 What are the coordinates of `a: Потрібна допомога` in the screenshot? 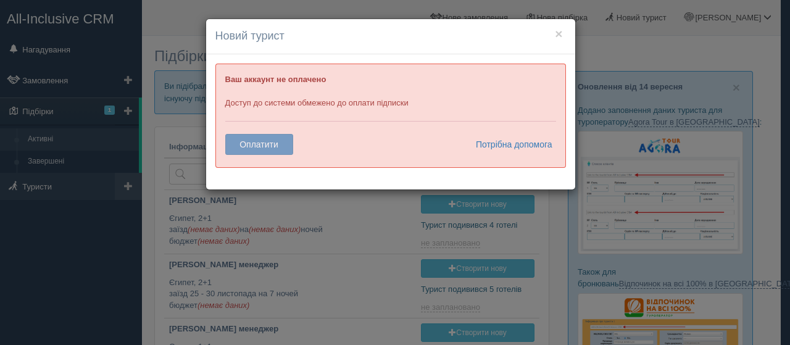 It's located at (511, 144).